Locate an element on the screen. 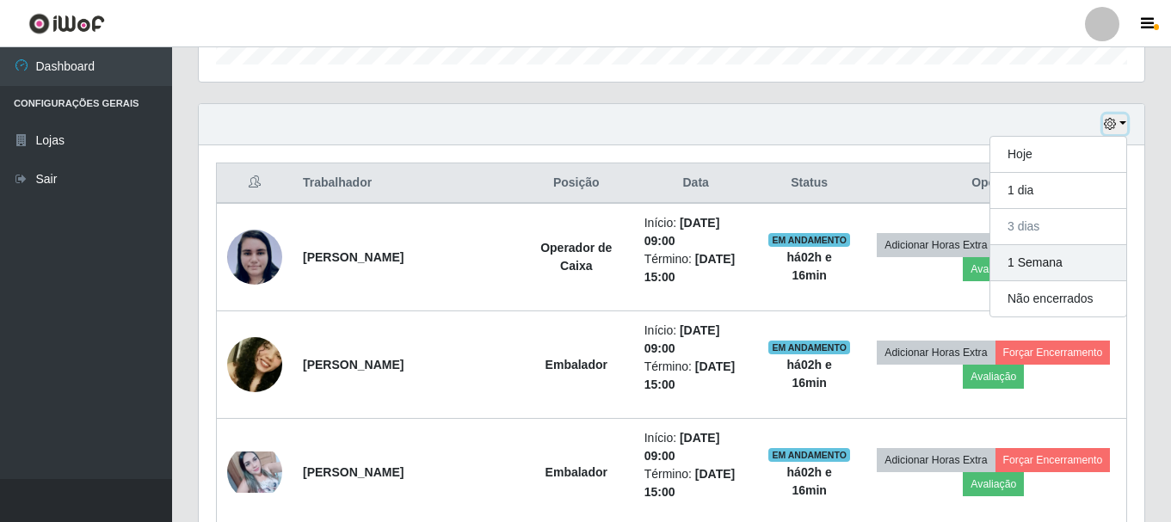  th: Data is located at coordinates (696, 183).